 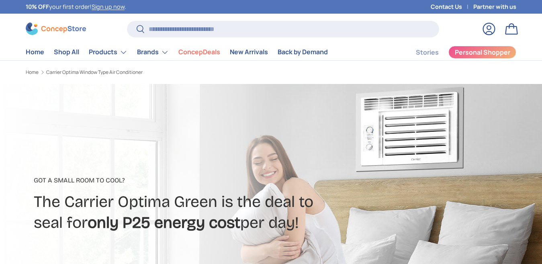 I want to click on a: Shop All, so click(x=66, y=52).